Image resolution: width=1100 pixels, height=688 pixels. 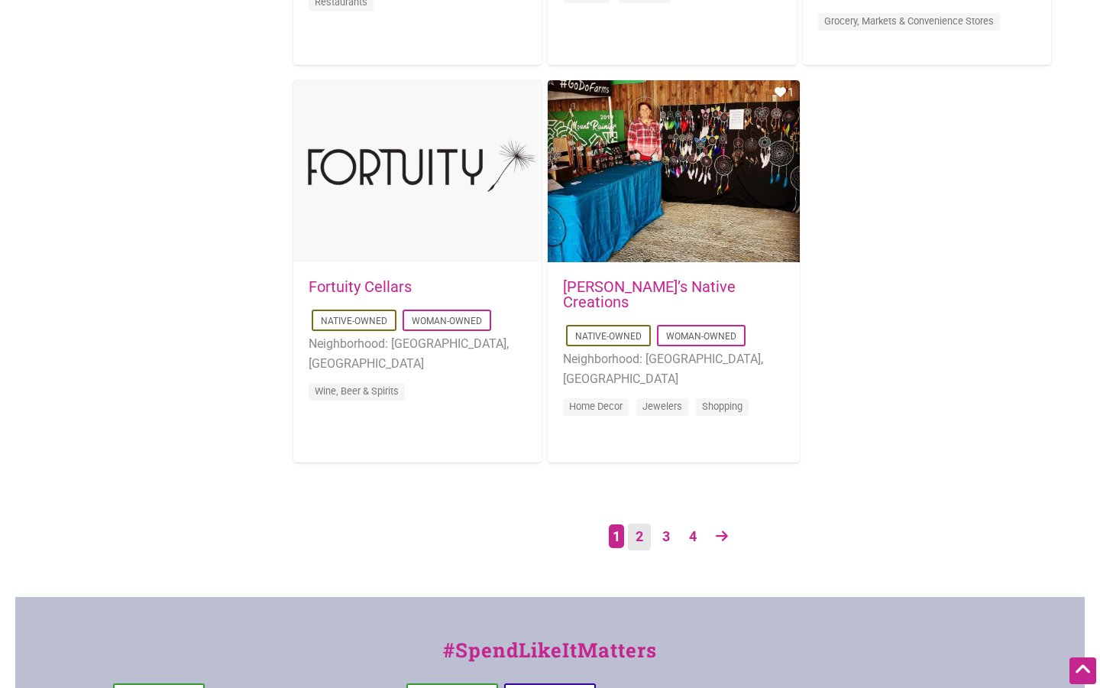 I want to click on a: Page 2, so click(x=640, y=536).